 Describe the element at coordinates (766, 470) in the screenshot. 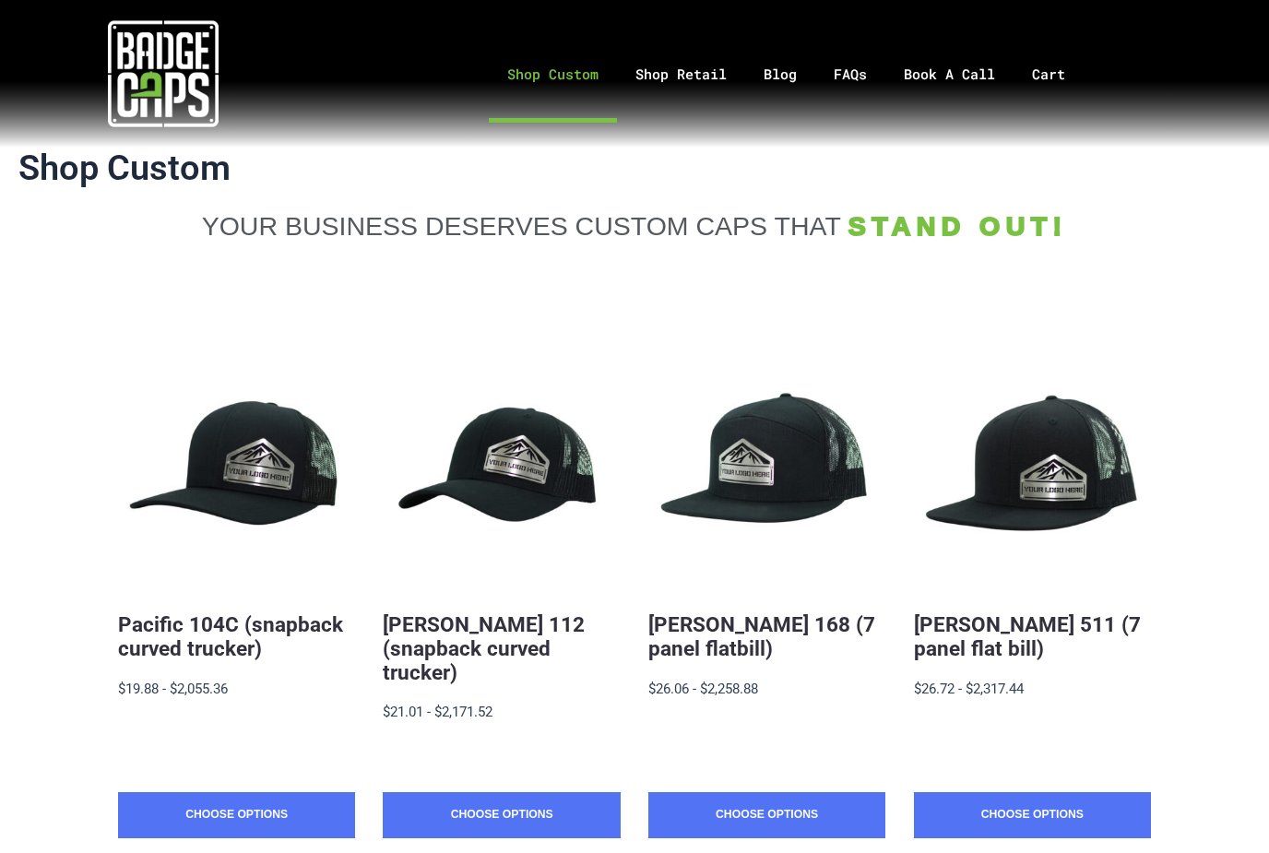

I see `button: BadgeCaps - Richardson 168` at that location.